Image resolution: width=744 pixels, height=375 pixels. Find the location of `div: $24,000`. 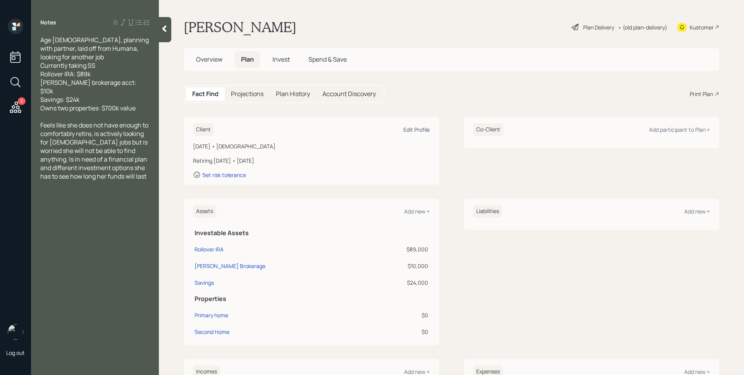

div: $24,000 is located at coordinates (400, 282).